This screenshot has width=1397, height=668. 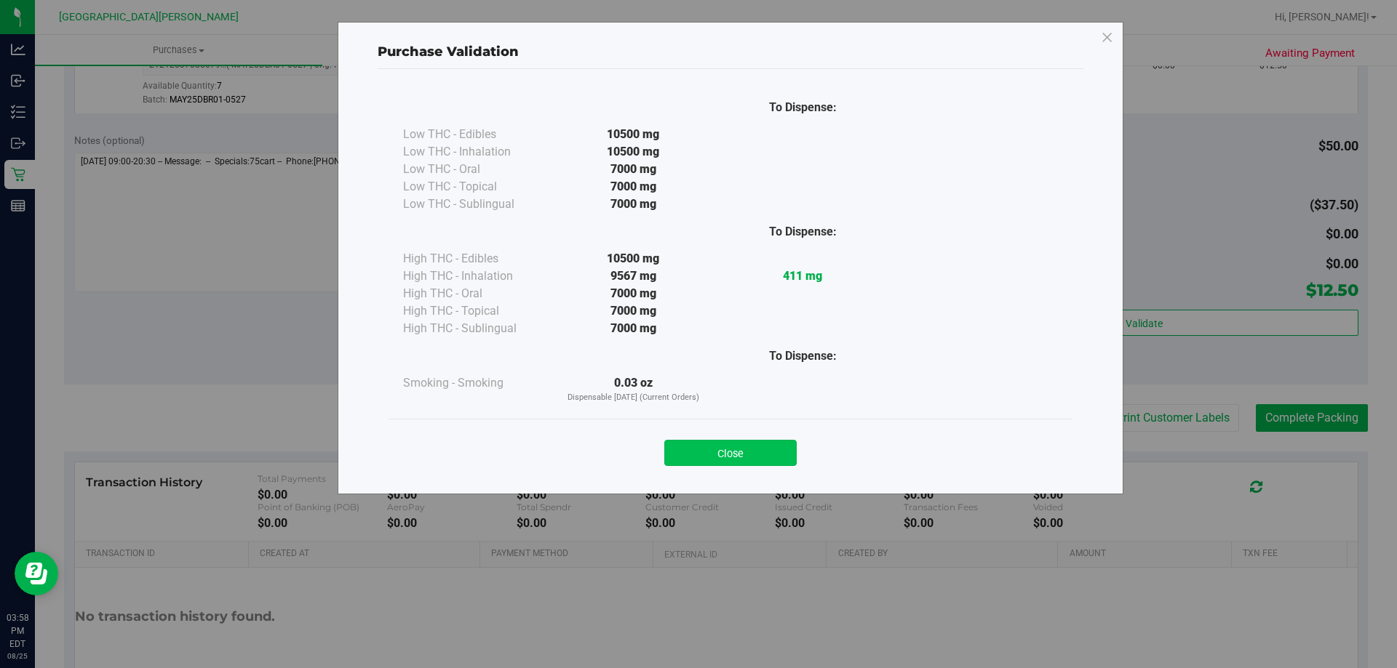 What do you see at coordinates (476, 204) in the screenshot?
I see `div: Low THC - Sublingual` at bounding box center [476, 204].